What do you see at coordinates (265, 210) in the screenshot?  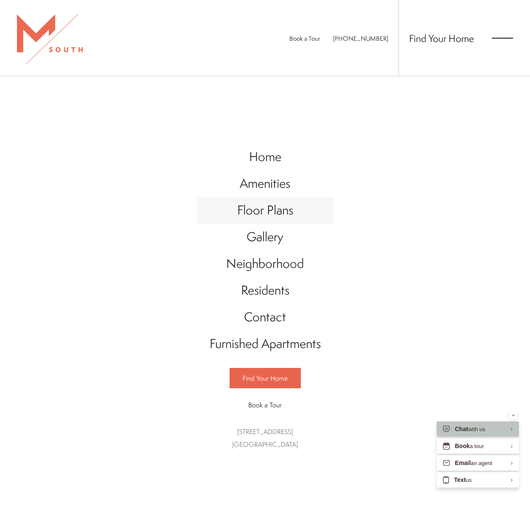 I see `span: Floor Plans` at bounding box center [265, 210].